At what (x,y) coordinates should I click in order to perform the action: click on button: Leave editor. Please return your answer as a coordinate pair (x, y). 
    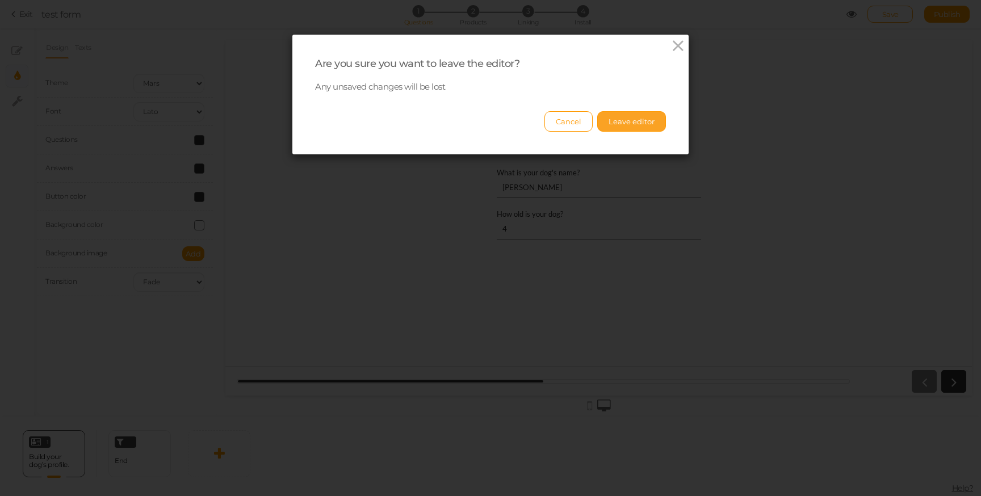
    Looking at the image, I should click on (631, 122).